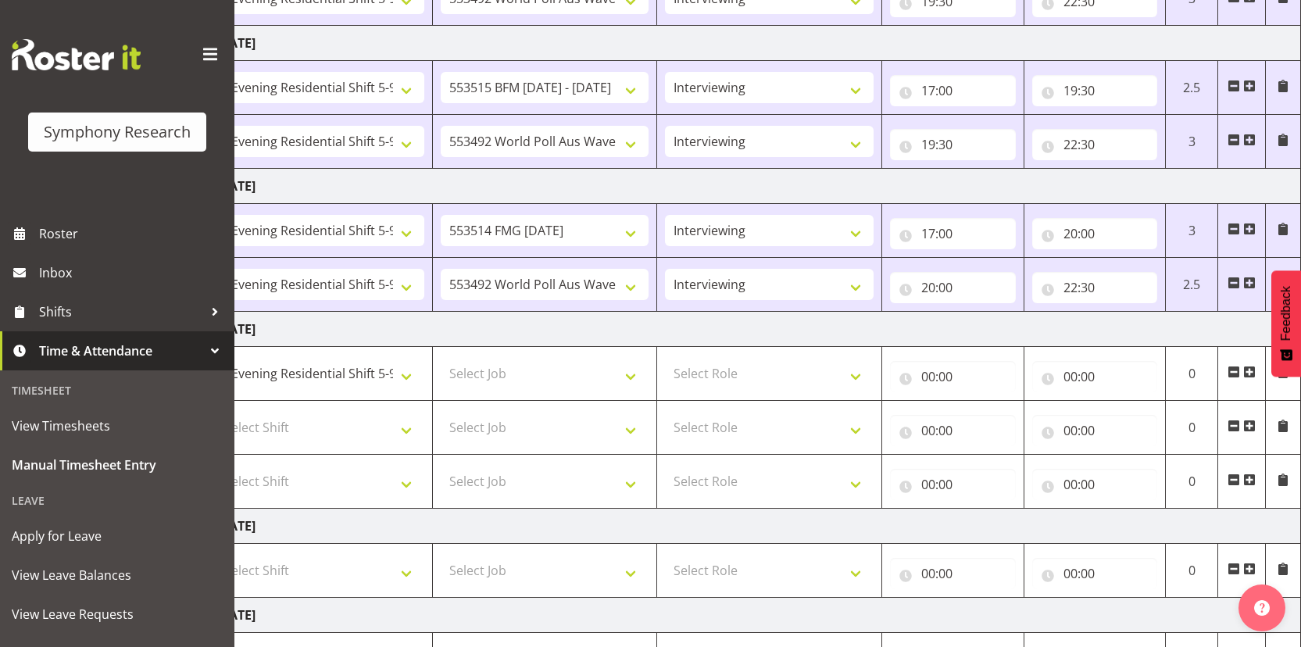 The image size is (1301, 647). Describe the element at coordinates (117, 575) in the screenshot. I see `span: View Leave Balances` at that location.